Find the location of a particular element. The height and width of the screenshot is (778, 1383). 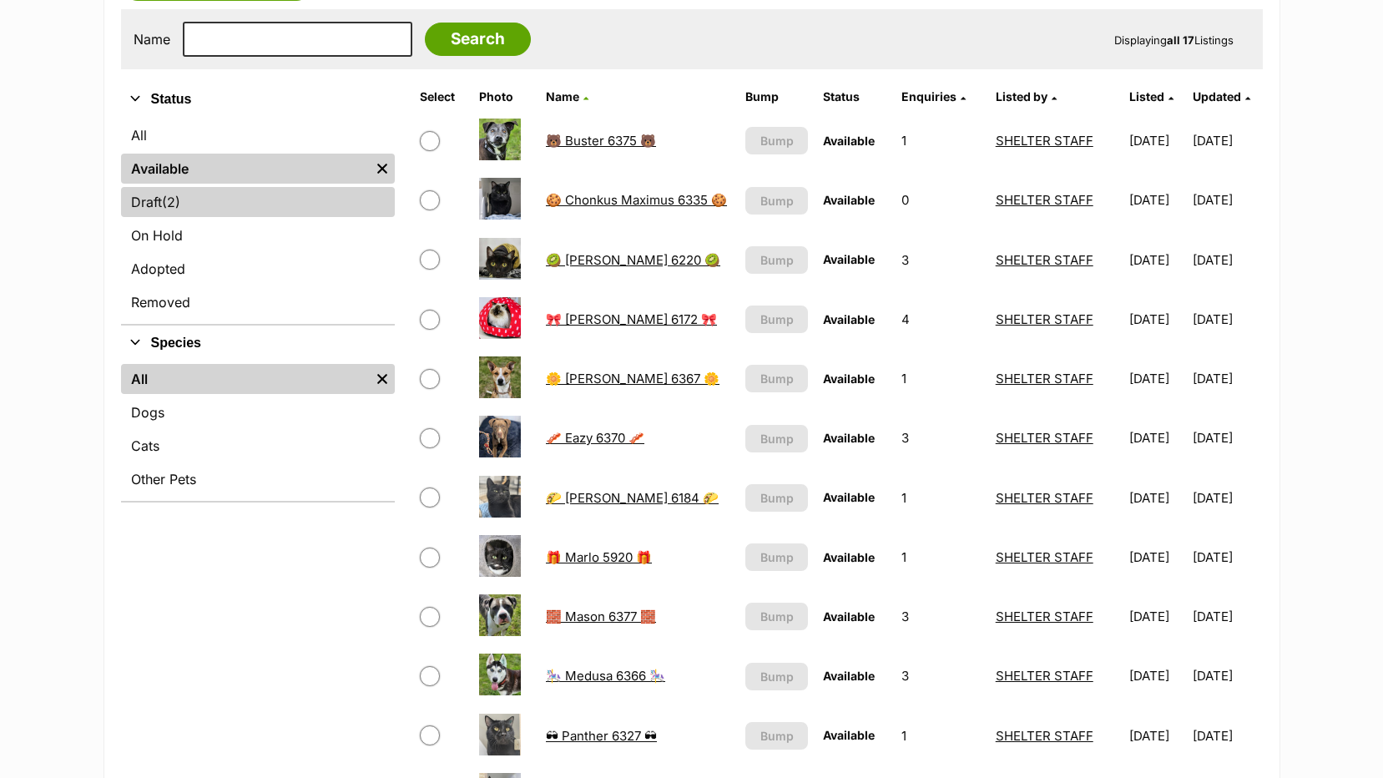

a: Remove filter is located at coordinates (382, 169).